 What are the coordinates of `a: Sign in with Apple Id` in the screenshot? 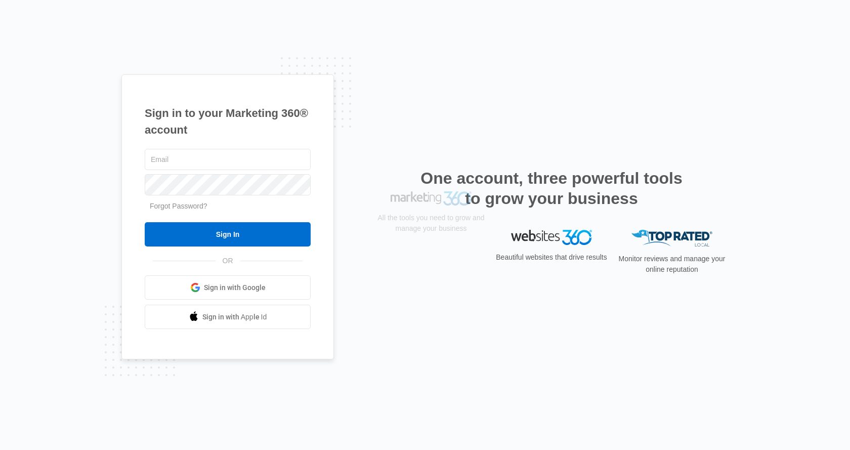 It's located at (228, 317).